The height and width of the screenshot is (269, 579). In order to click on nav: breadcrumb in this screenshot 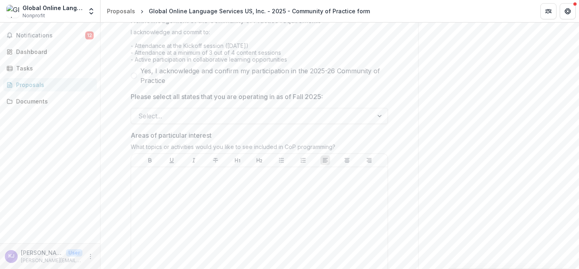, I will do `click(238, 11)`.